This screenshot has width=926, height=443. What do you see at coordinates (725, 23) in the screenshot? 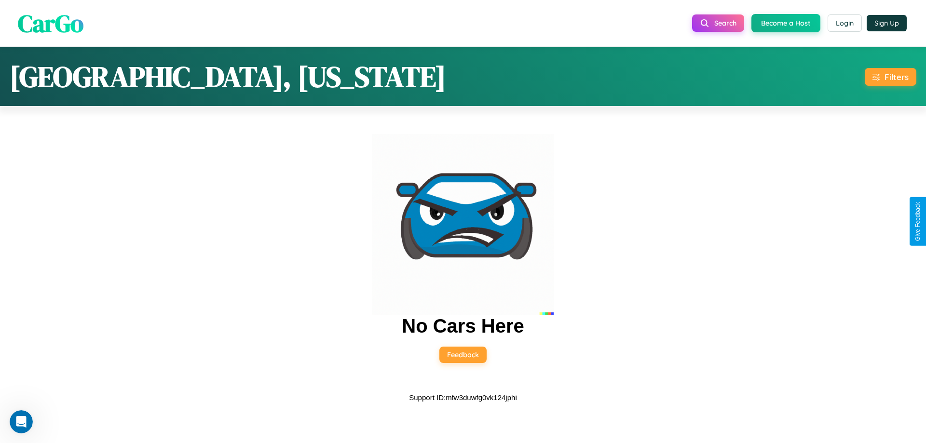
I see `span: Search` at bounding box center [725, 23].